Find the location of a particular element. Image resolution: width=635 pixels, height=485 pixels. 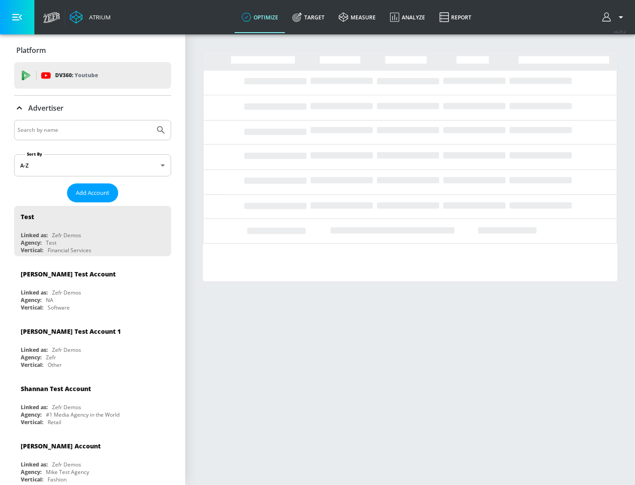

p: DV360: is located at coordinates (76, 75).